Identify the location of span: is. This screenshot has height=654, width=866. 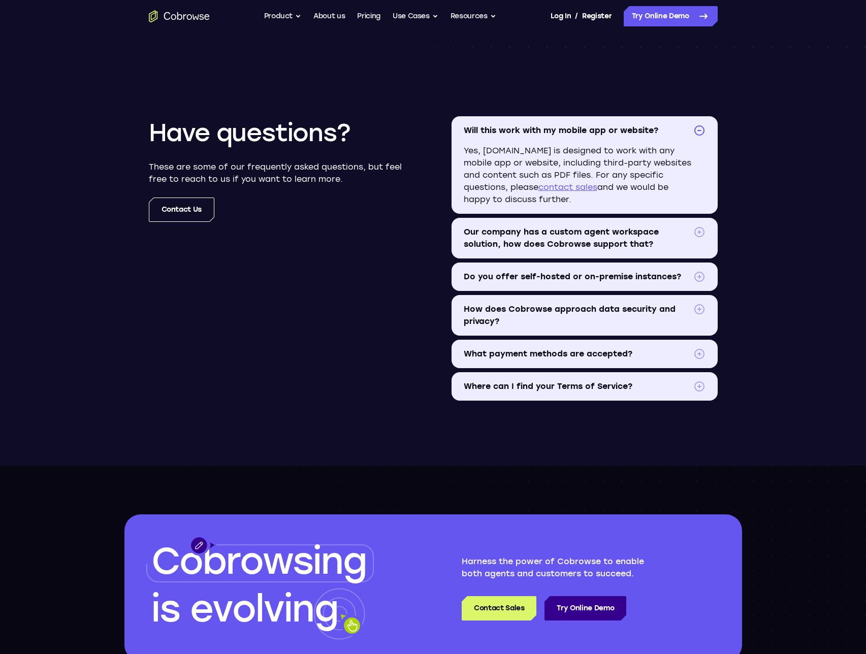
(166, 609).